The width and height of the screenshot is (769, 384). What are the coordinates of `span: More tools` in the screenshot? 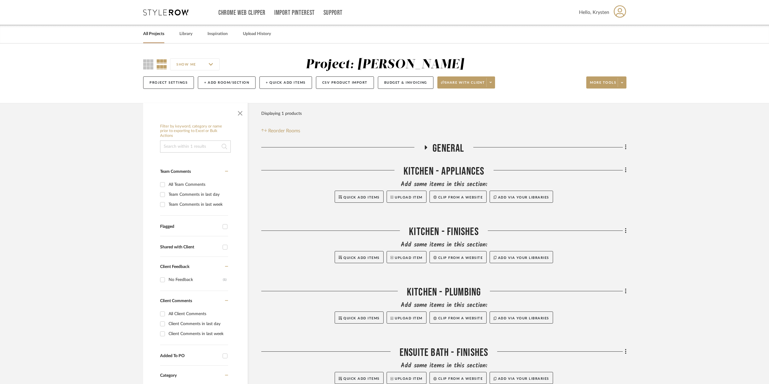 It's located at (603, 85).